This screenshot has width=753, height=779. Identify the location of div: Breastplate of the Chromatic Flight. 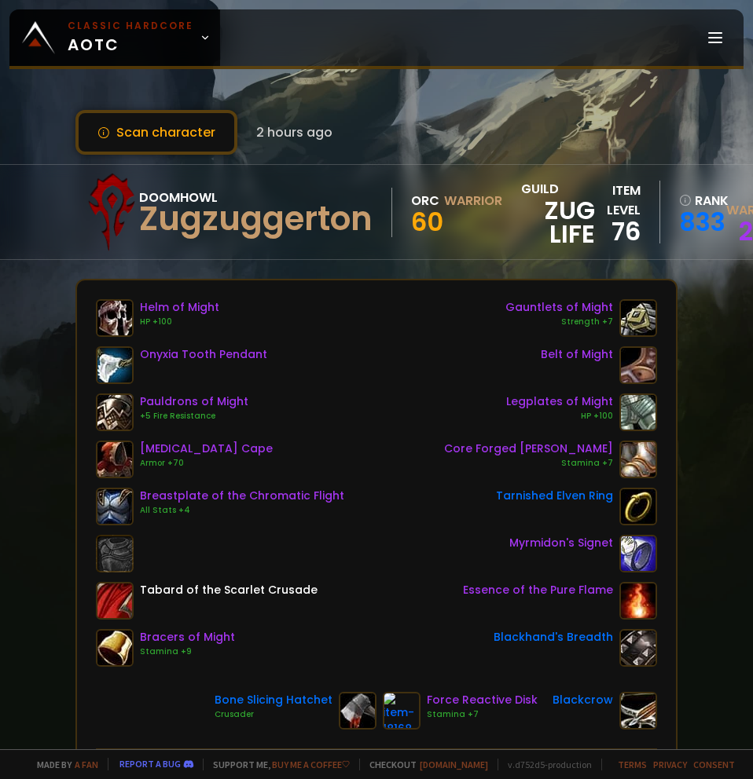
(242, 496).